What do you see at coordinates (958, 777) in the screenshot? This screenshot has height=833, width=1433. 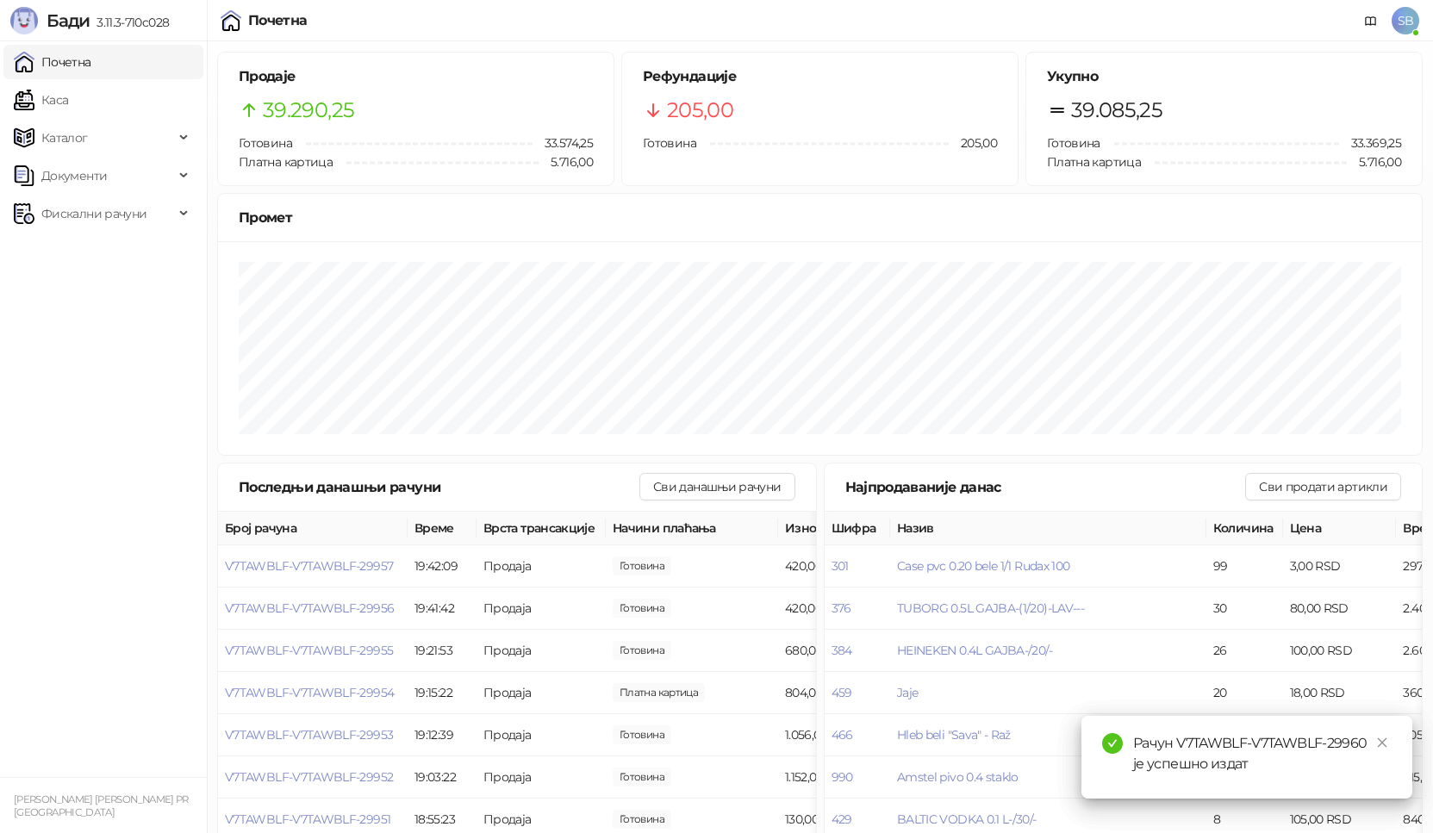 I see `span: Amstel pivo 0.4 staklo` at bounding box center [958, 777].